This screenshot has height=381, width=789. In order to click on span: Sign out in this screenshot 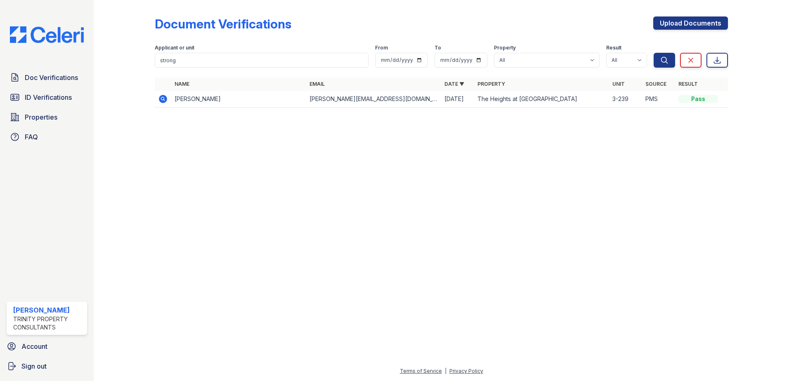, I will do `click(34, 366)`.